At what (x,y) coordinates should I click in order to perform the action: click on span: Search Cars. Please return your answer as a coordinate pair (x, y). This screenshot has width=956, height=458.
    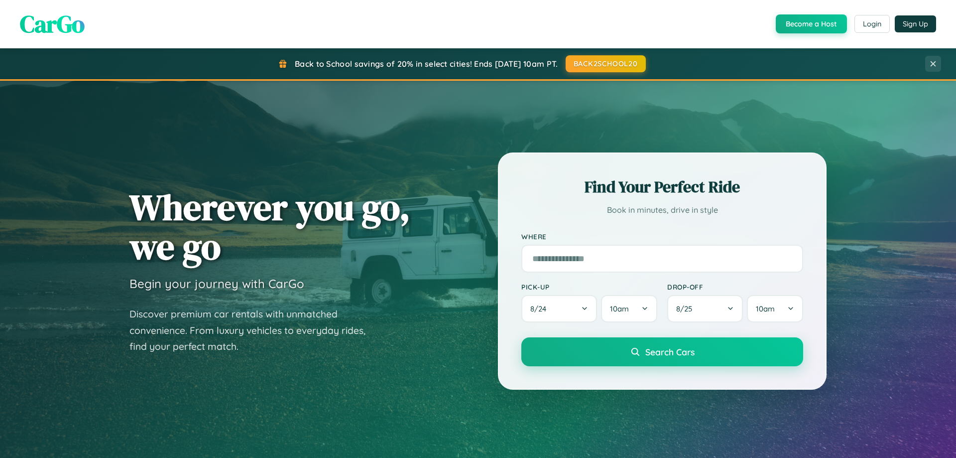
    Looking at the image, I should click on (670, 352).